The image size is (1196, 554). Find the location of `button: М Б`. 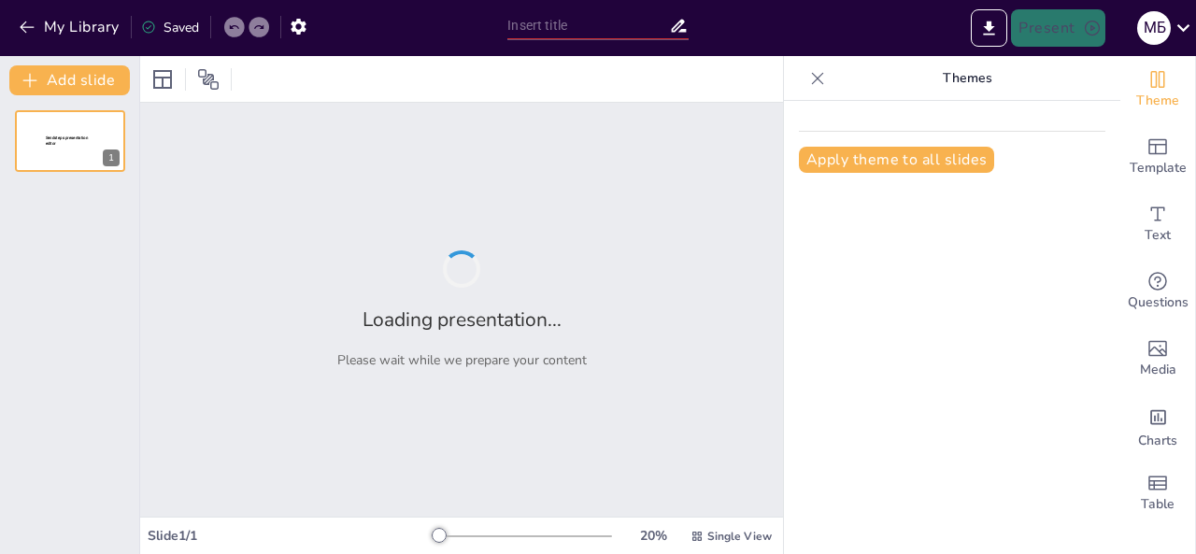

button: М Б is located at coordinates (1154, 28).